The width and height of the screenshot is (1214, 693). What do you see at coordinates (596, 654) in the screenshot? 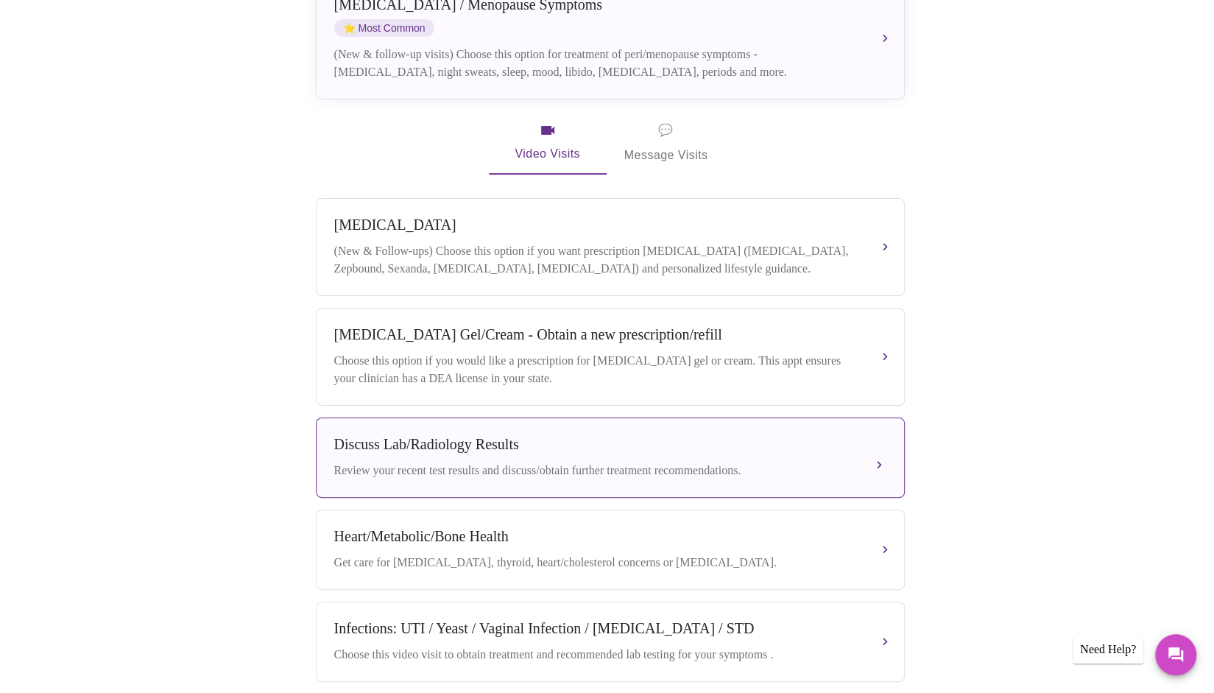
I see `div: Choose this video visit to obtain treatment and recommended lab testing for your symptoms .` at bounding box center [596, 654].